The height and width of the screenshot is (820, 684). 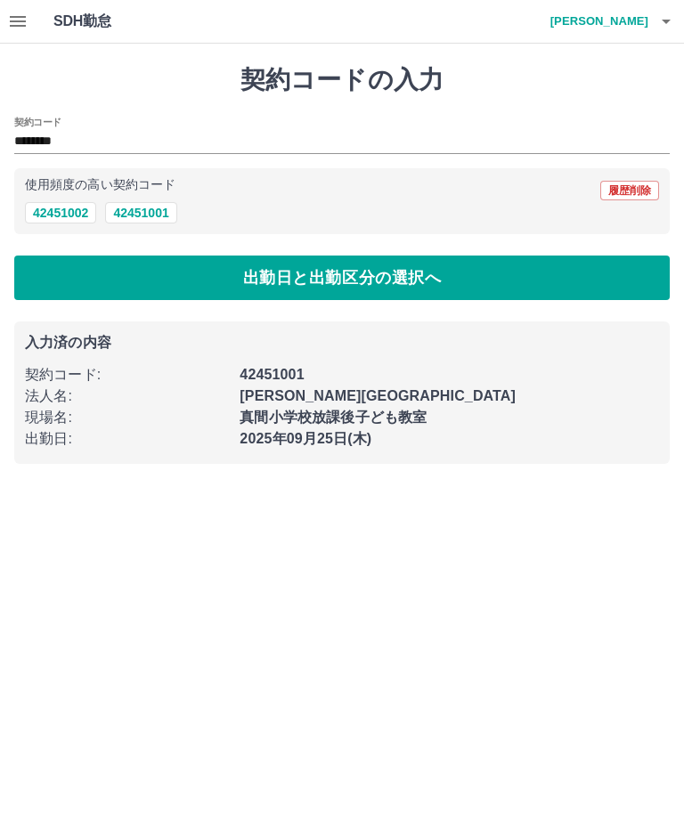 I want to click on p: 法人名 :, so click(x=126, y=396).